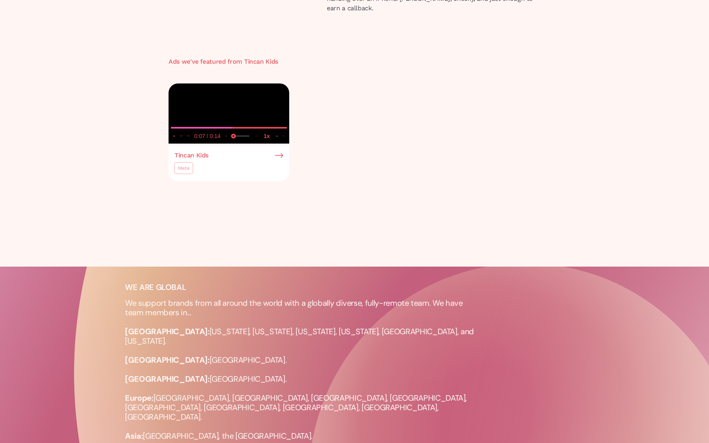 This screenshot has width=709, height=443. I want to click on p: We support brands from all around the world with a globally diverse, fully-remote team. We have t..., so click(303, 370).